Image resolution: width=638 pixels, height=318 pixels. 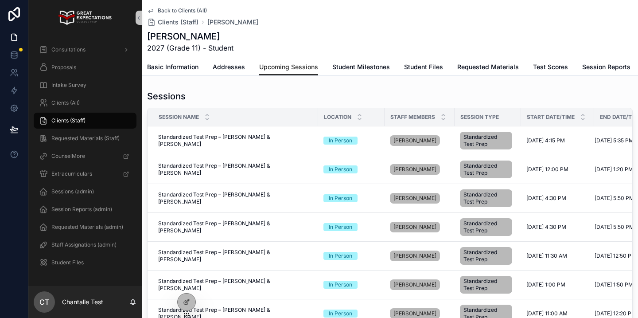 What do you see at coordinates (72, 174) in the screenshot?
I see `span: Extracurriculars` at bounding box center [72, 174].